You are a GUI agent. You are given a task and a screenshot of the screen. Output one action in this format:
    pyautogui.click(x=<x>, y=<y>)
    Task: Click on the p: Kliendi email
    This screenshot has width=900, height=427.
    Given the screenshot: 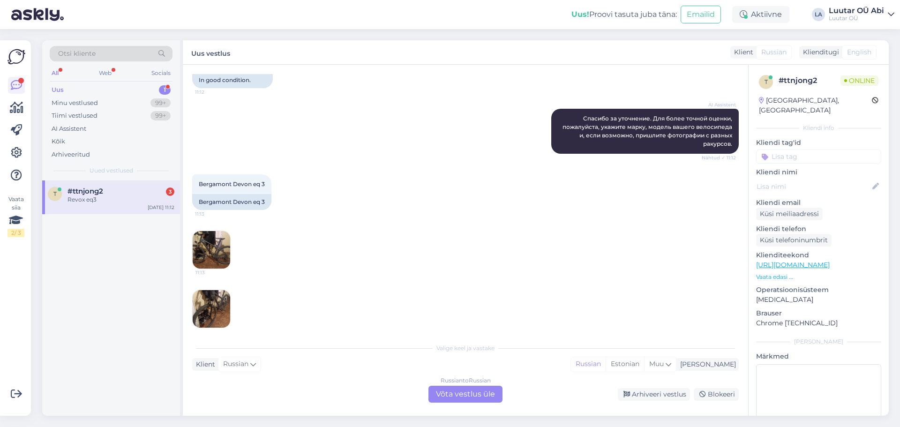 What is the action you would take?
    pyautogui.click(x=819, y=203)
    